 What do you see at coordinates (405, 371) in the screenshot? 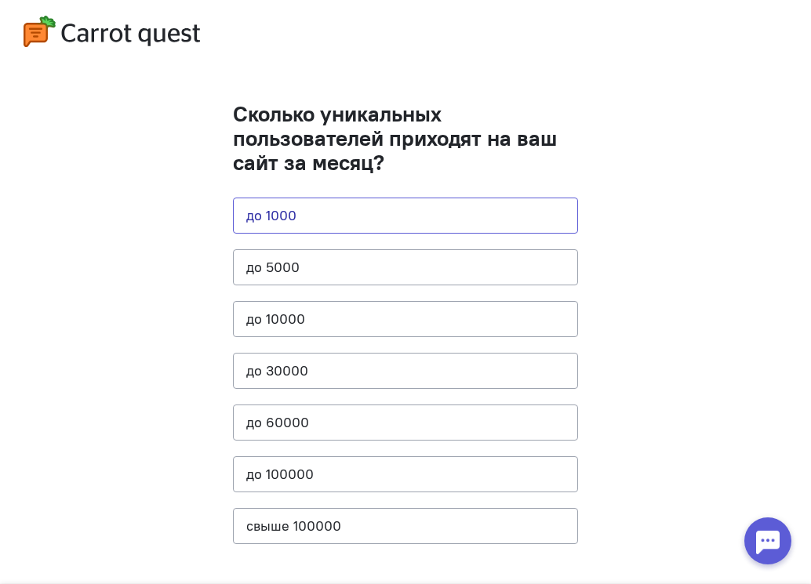
I see `button: до 30000` at bounding box center [405, 371].